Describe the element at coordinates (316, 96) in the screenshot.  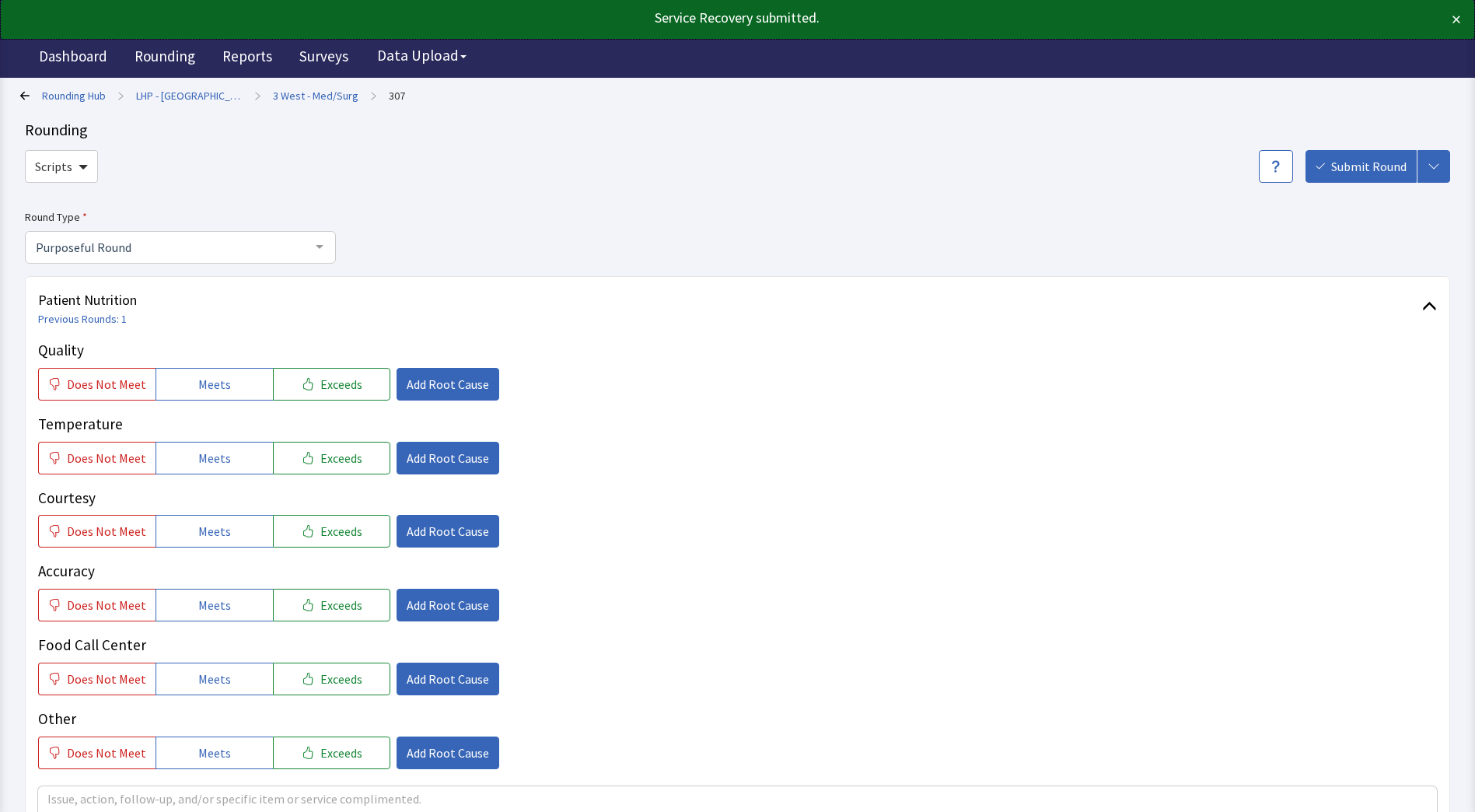
I see `a: 3 West - Med/Surg` at that location.